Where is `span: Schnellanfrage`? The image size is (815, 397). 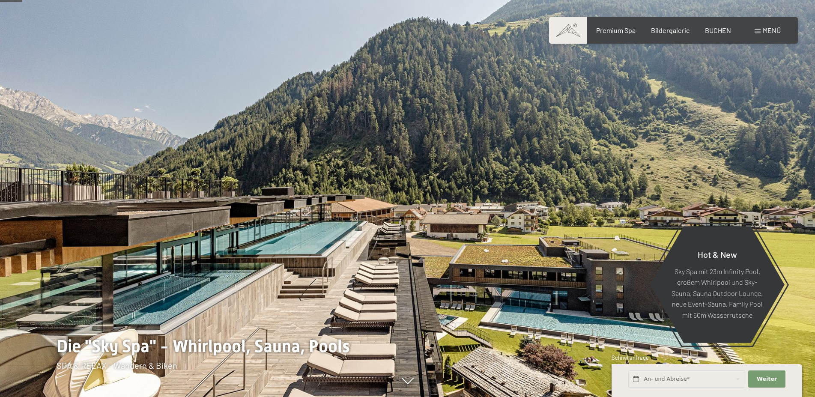 span: Schnellanfrage is located at coordinates (630, 358).